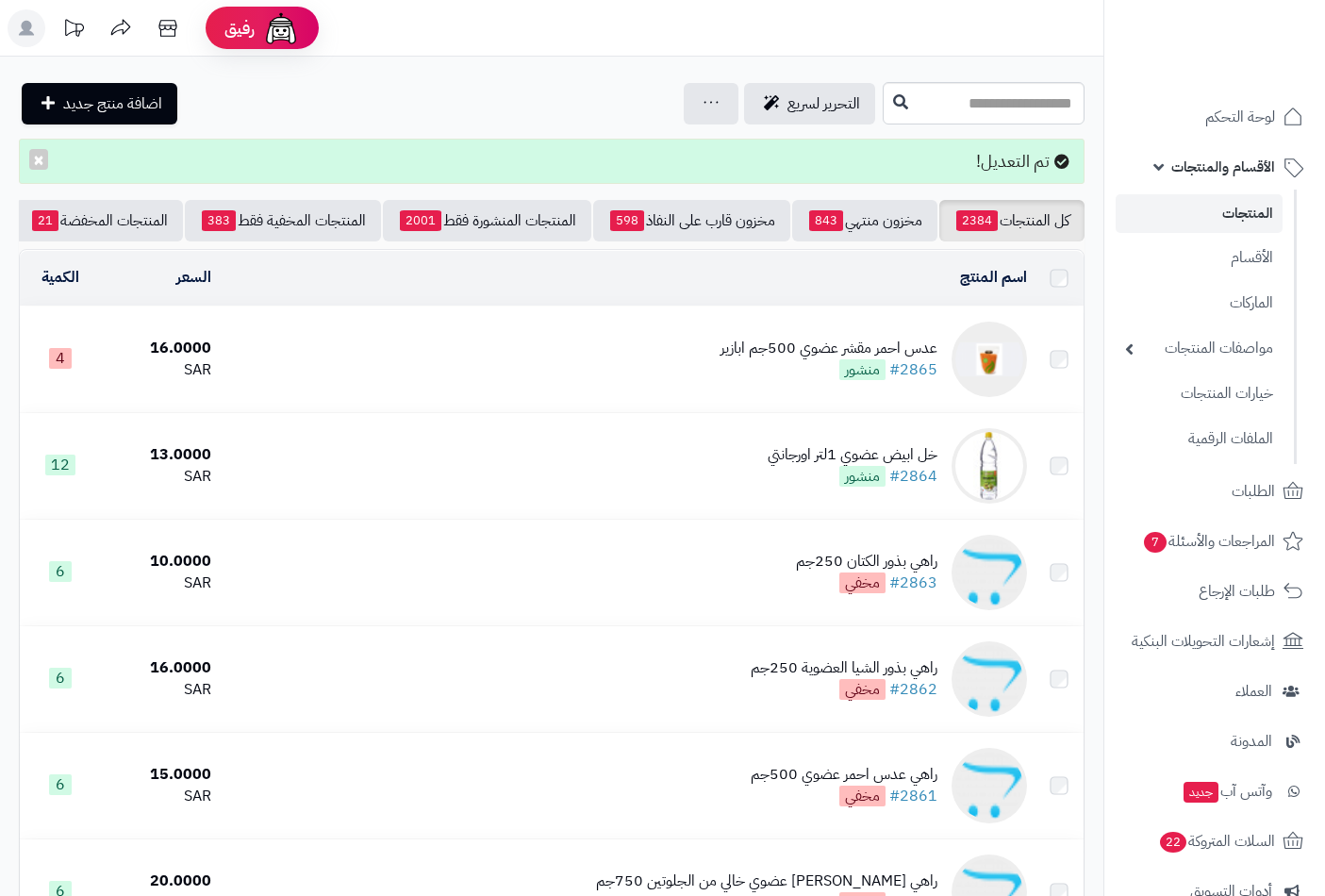  What do you see at coordinates (989, 573) in the screenshot?
I see `img: راهي بذور الكتان 250جم` at bounding box center [989, 573].